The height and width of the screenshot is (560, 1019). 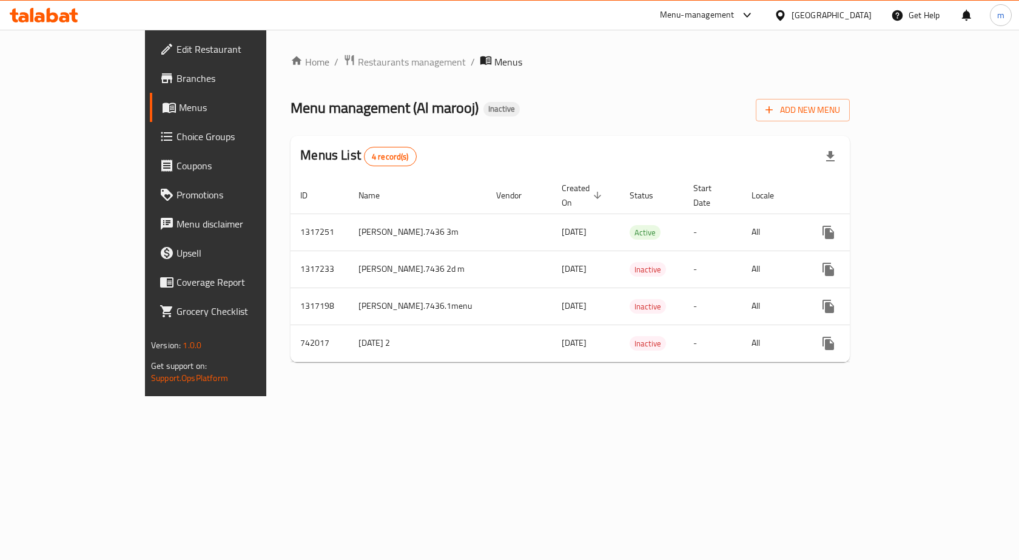 What do you see at coordinates (241, 311) in the screenshot?
I see `span: Grocery Checklist` at bounding box center [241, 311].